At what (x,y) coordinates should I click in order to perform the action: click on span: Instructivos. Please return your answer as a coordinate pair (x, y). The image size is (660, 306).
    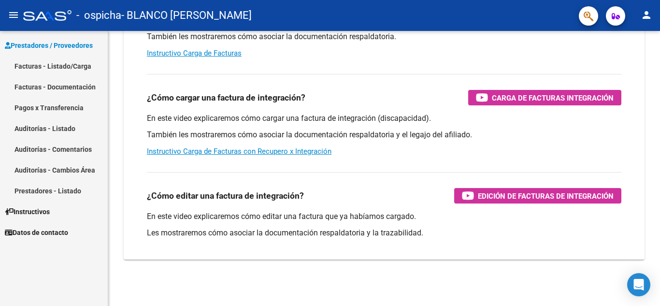
    Looking at the image, I should click on (27, 212).